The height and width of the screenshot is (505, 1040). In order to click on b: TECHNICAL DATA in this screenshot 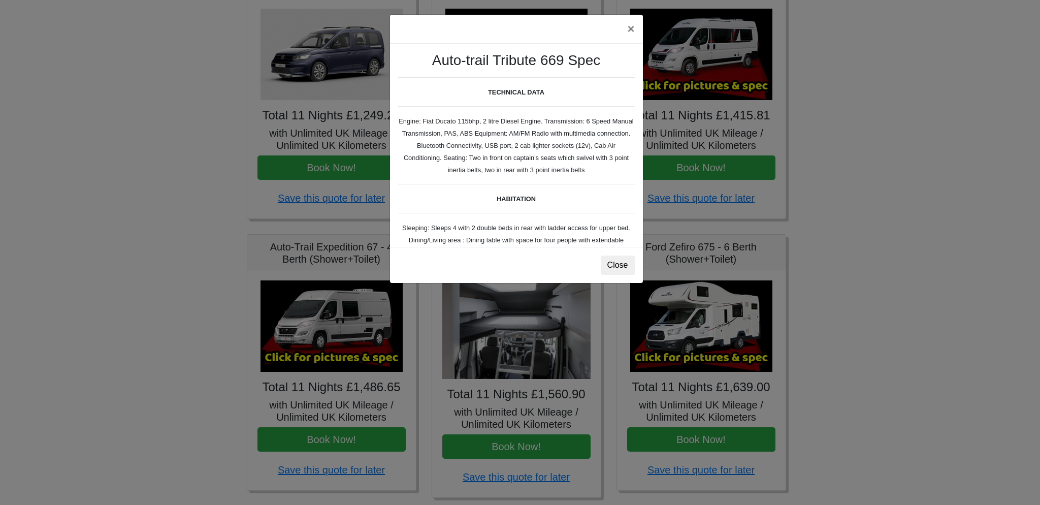, I will do `click(516, 92)`.